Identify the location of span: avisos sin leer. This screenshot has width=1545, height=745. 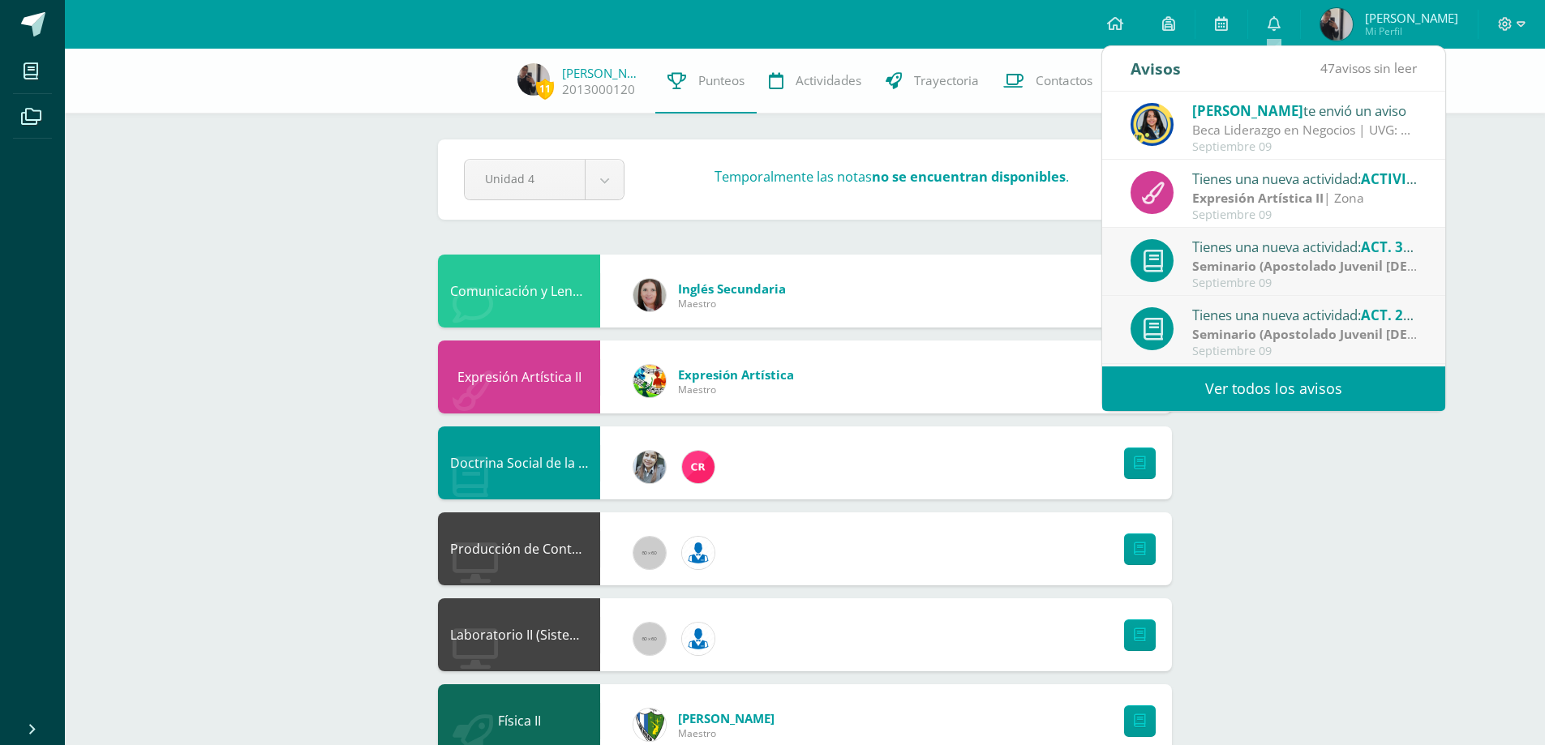
(1368, 68).